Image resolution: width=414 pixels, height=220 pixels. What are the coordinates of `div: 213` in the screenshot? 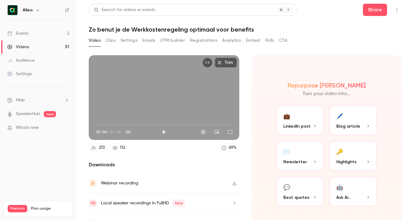 It's located at (102, 147).